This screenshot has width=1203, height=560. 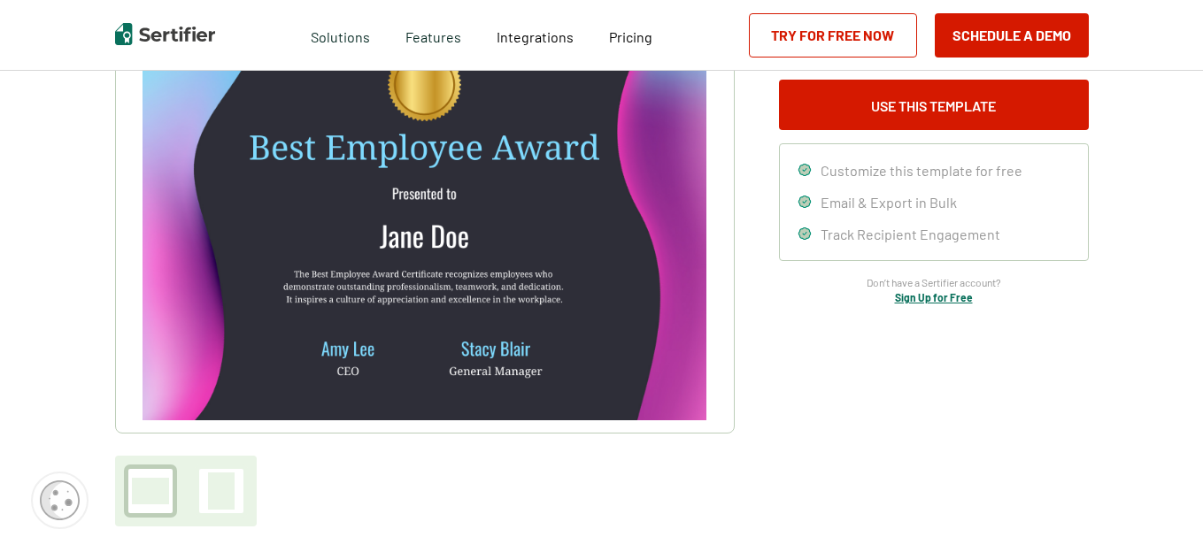 What do you see at coordinates (1158, 518) in the screenshot?
I see `div: Chat Widget` at bounding box center [1158, 518].